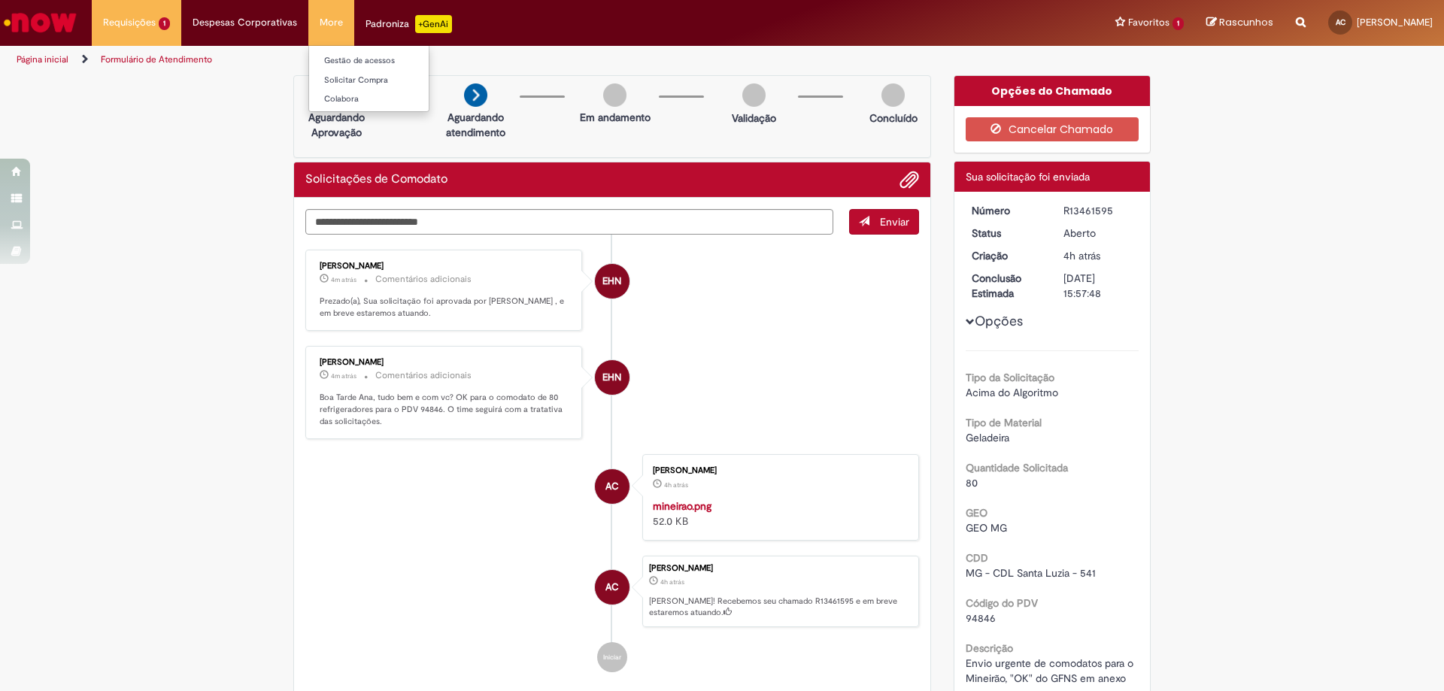 This screenshot has height=691, width=1444. I want to click on p: Validação, so click(754, 118).